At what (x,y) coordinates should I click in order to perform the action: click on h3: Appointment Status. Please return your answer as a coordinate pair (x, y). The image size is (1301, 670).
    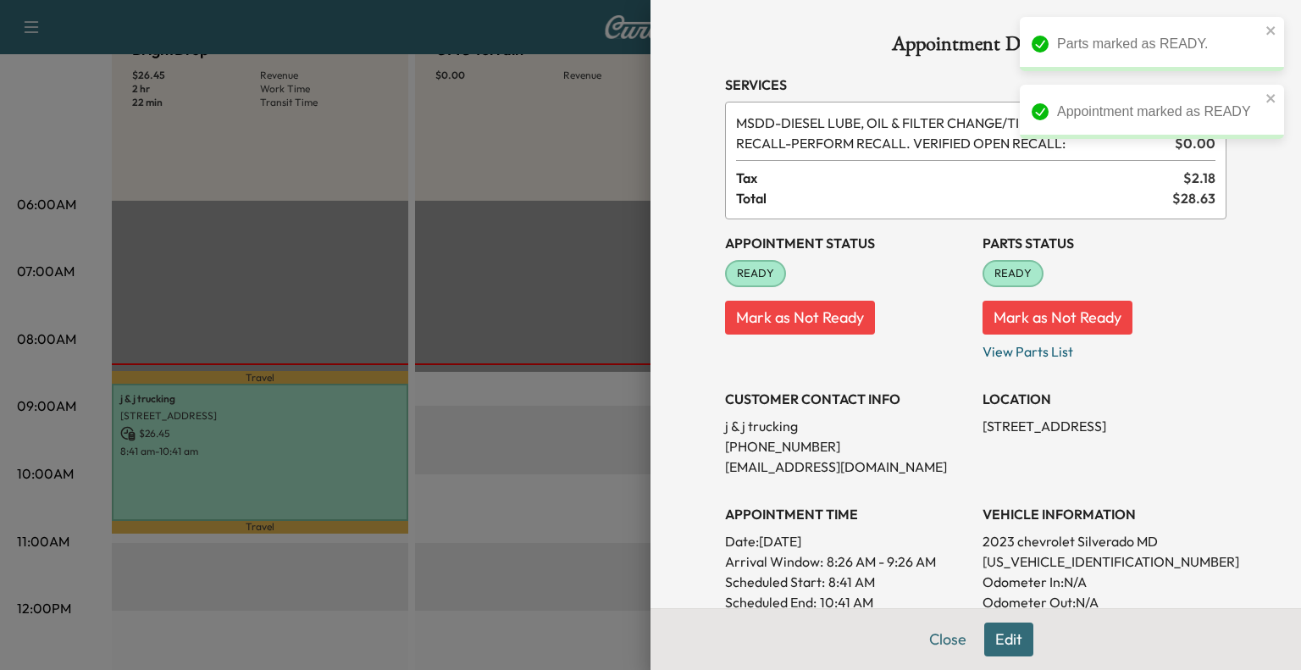
    Looking at the image, I should click on (847, 243).